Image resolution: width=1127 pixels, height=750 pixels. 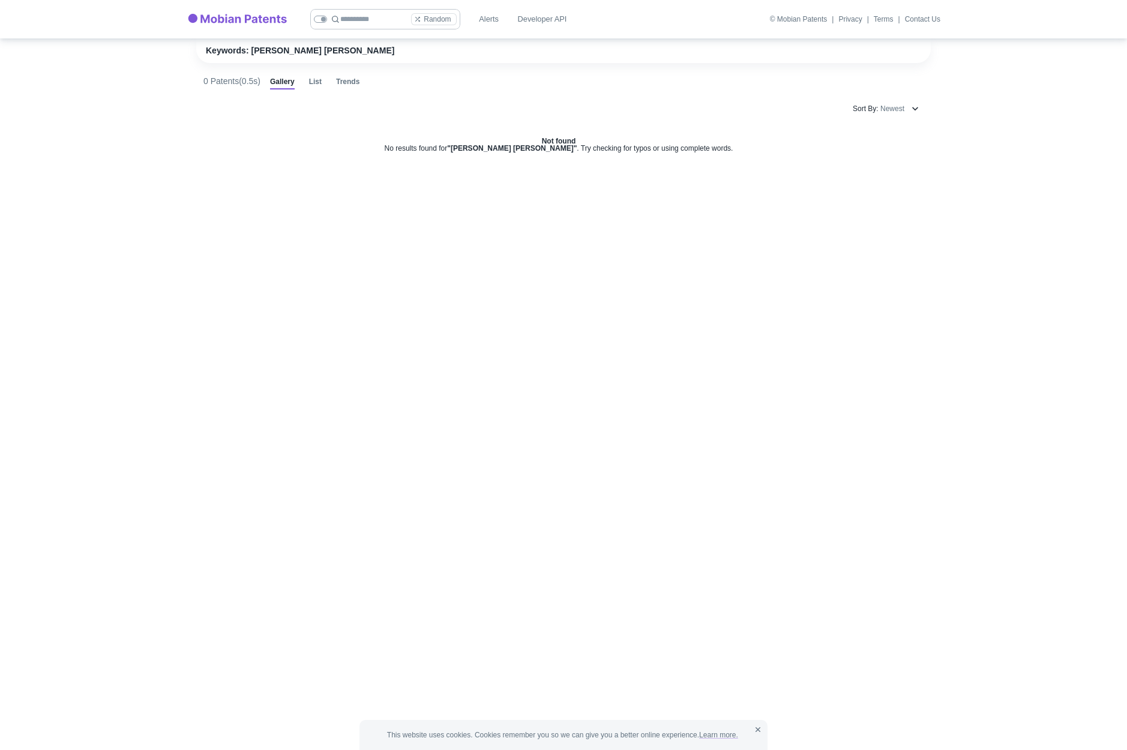 I want to click on h6: Keywords:, so click(x=228, y=50).